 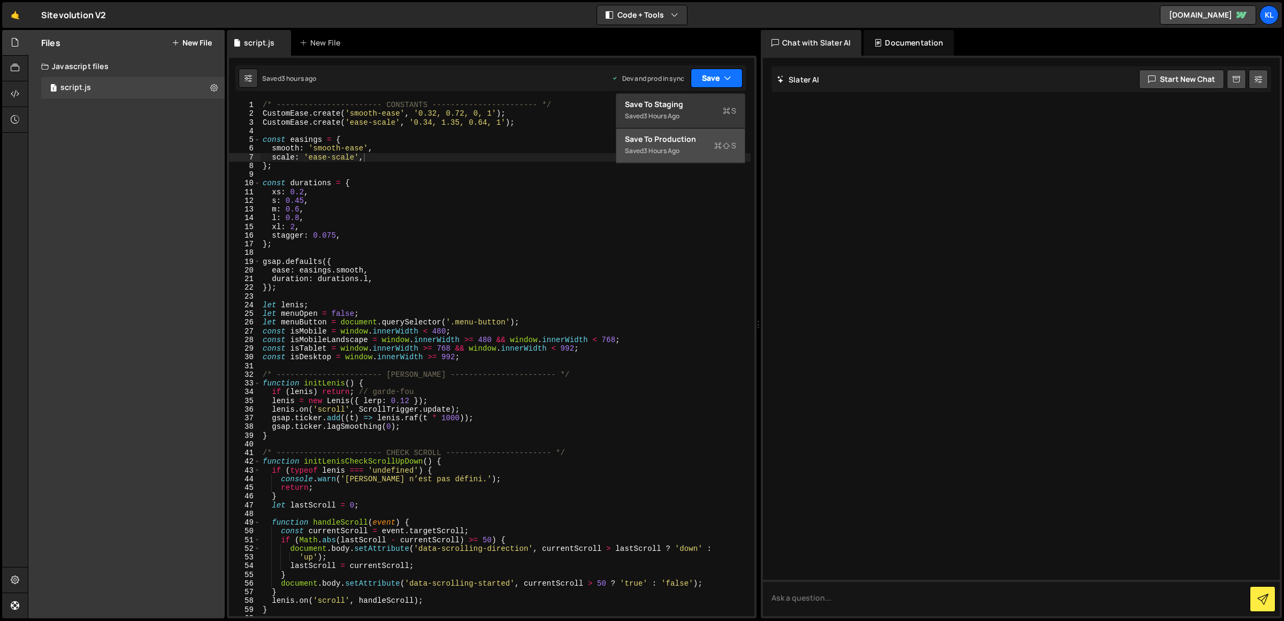 I want to click on div: 25, so click(x=245, y=314).